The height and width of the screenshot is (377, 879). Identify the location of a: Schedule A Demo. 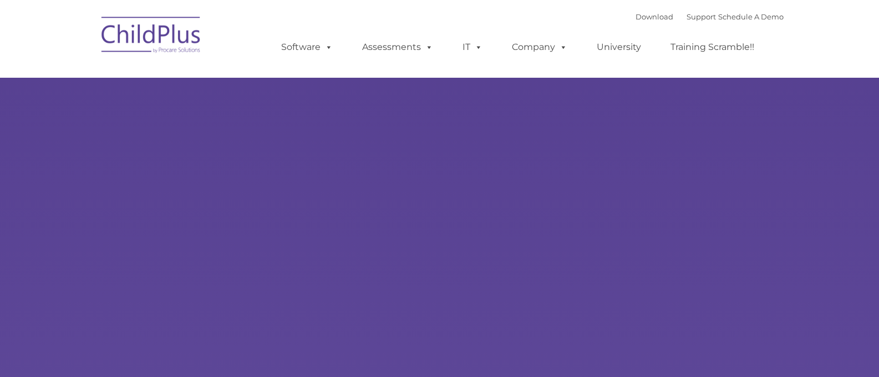
(751, 17).